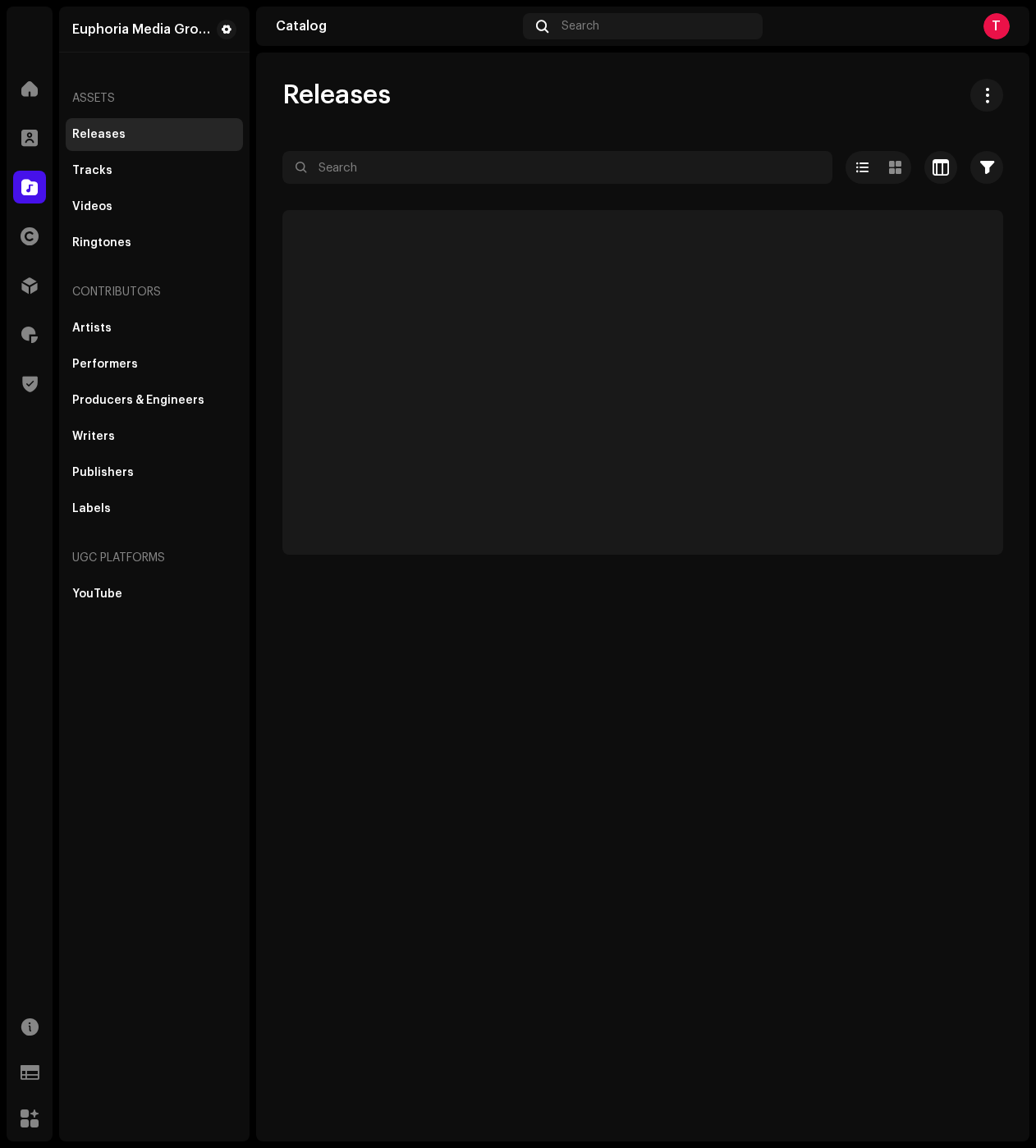  I want to click on div: Contributors, so click(154, 293).